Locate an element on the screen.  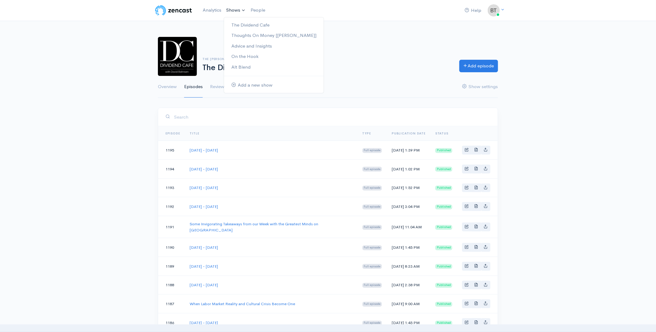
h1: The Dividend Cafe is located at coordinates (327, 68).